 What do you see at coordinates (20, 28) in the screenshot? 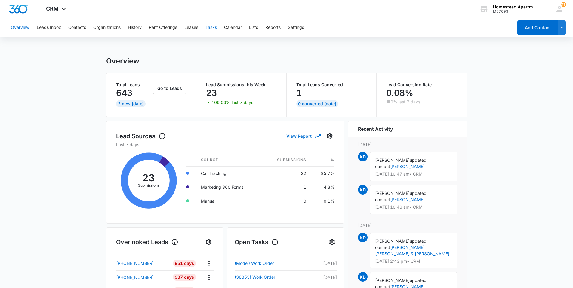
I see `button: Overview` at bounding box center [20, 28].